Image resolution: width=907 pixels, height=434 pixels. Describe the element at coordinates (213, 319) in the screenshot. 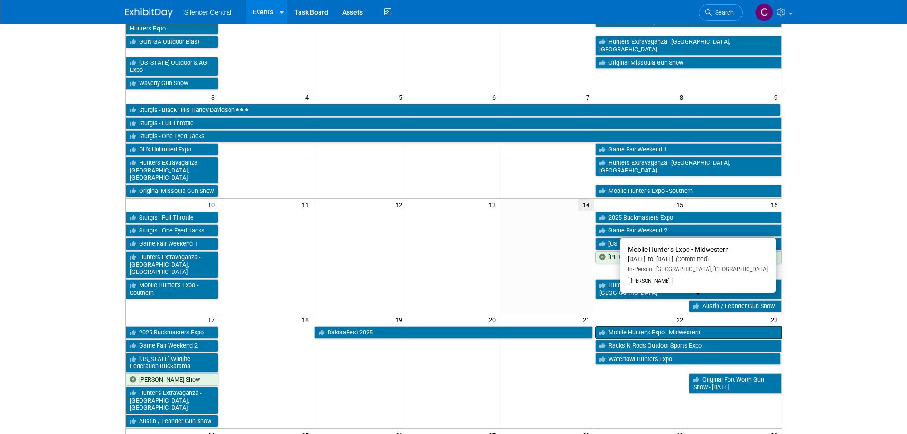

I see `span: 17` at that location.